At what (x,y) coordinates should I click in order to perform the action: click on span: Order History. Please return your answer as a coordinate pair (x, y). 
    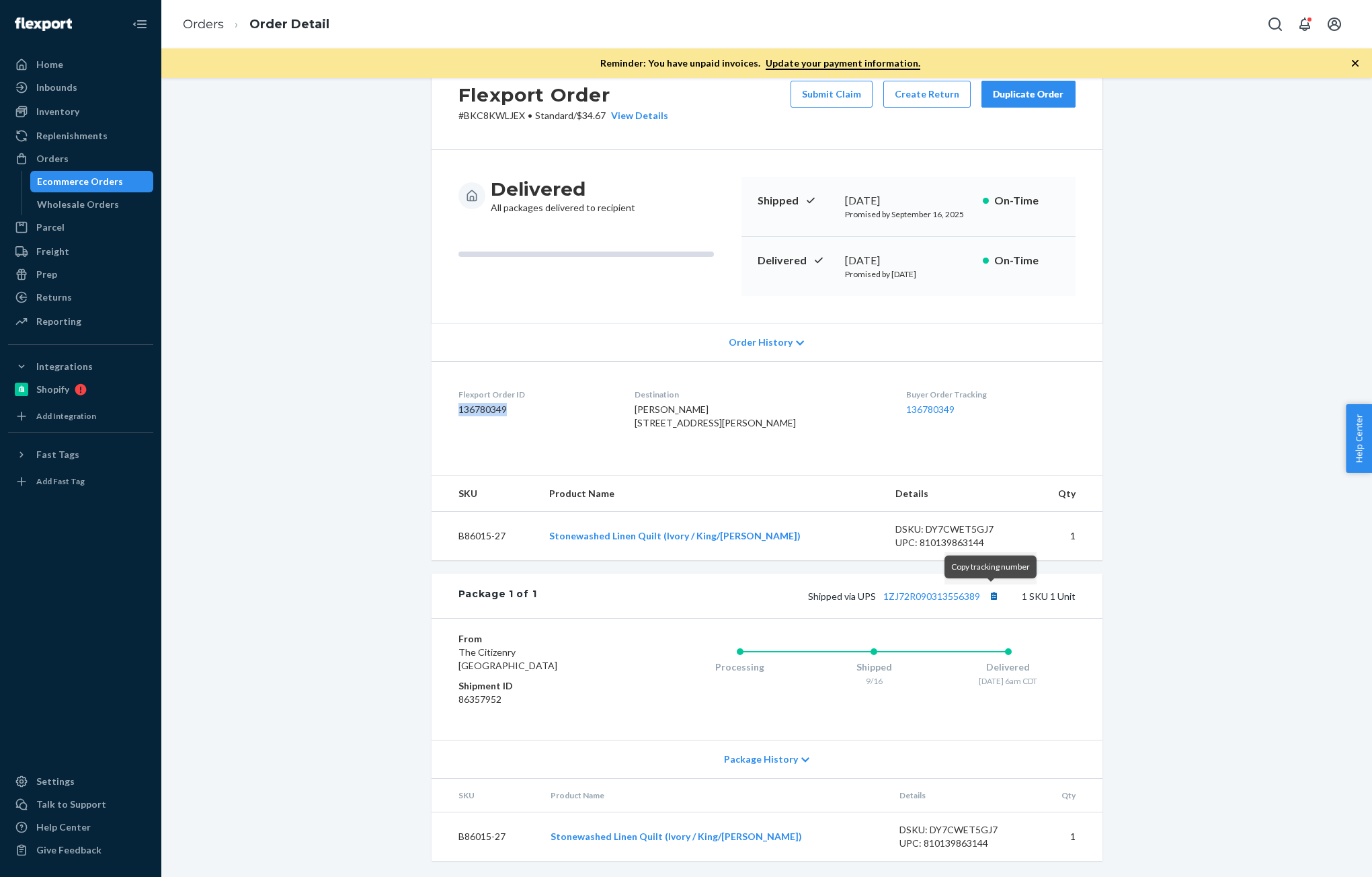
    Looking at the image, I should click on (761, 342).